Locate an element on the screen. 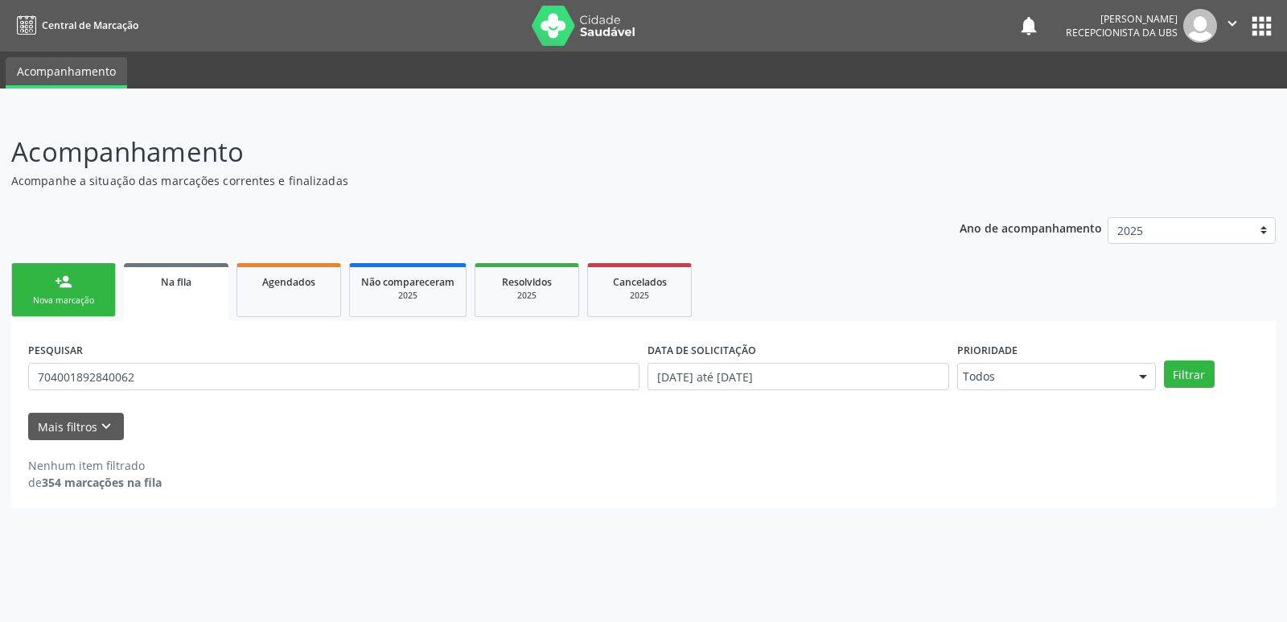  p: Acompanhamento is located at coordinates (454, 152).